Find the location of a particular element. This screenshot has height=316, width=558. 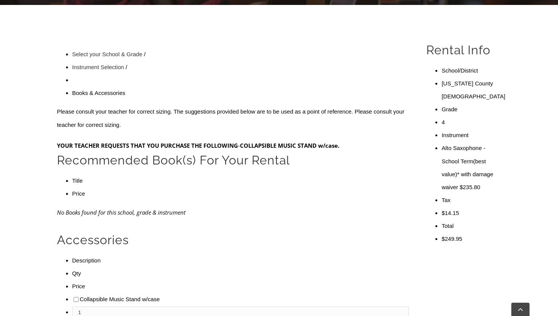

li: Total is located at coordinates (471, 226).